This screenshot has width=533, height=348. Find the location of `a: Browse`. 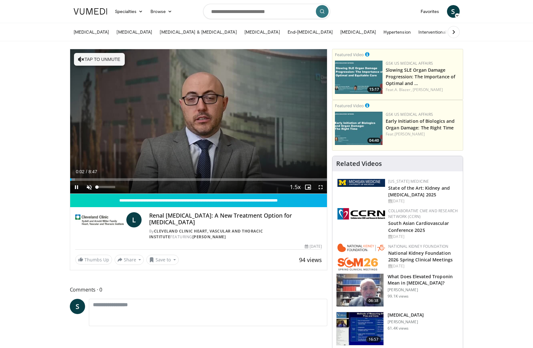

a: Browse is located at coordinates (161, 11).